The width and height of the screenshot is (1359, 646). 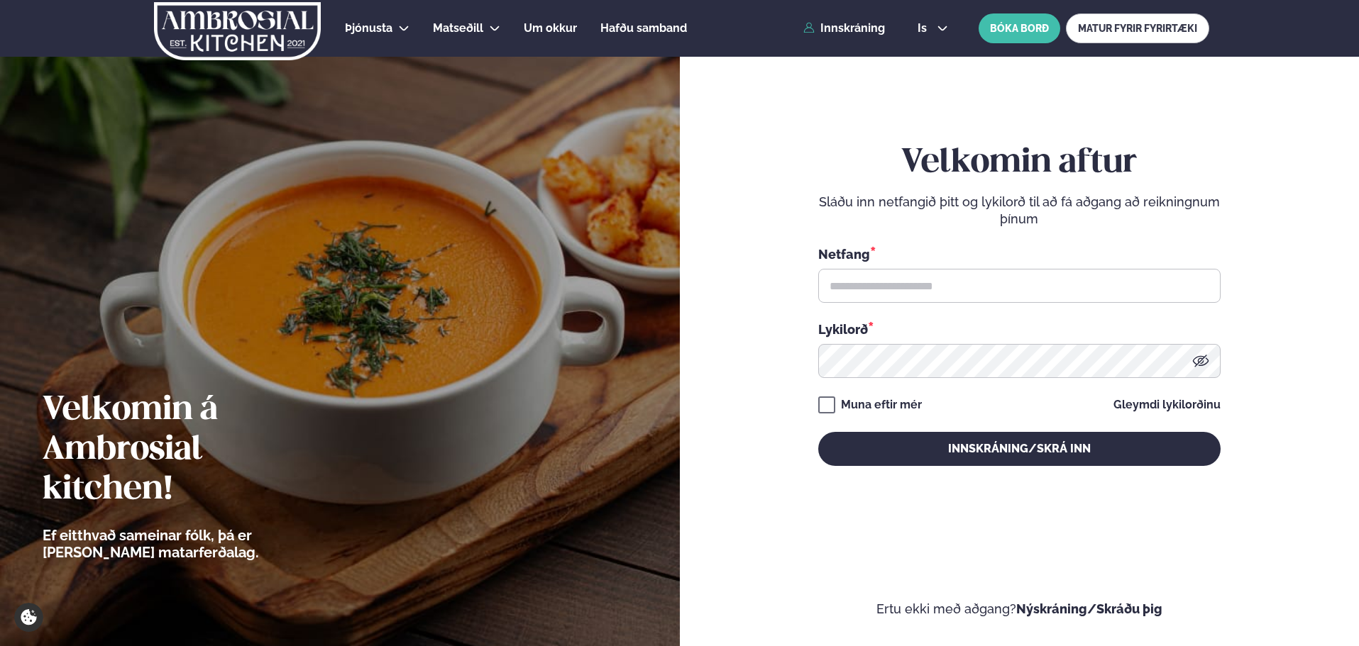 What do you see at coordinates (1020, 609) in the screenshot?
I see `p: Ertu ekki með aðgang?` at bounding box center [1020, 609].